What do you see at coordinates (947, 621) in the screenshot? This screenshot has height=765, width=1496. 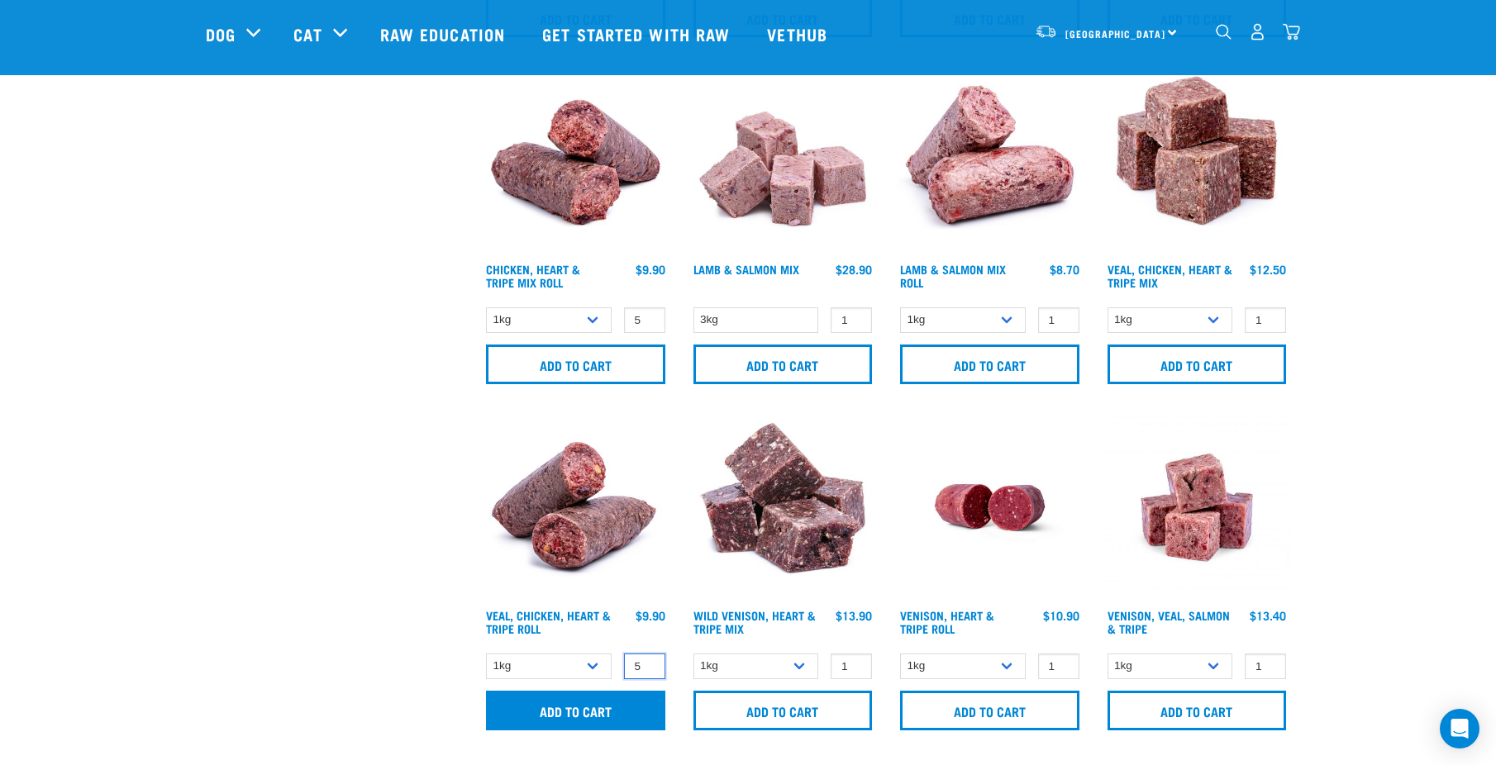 I see `a: Venison, Heart & Tripe Roll` at bounding box center [947, 621].